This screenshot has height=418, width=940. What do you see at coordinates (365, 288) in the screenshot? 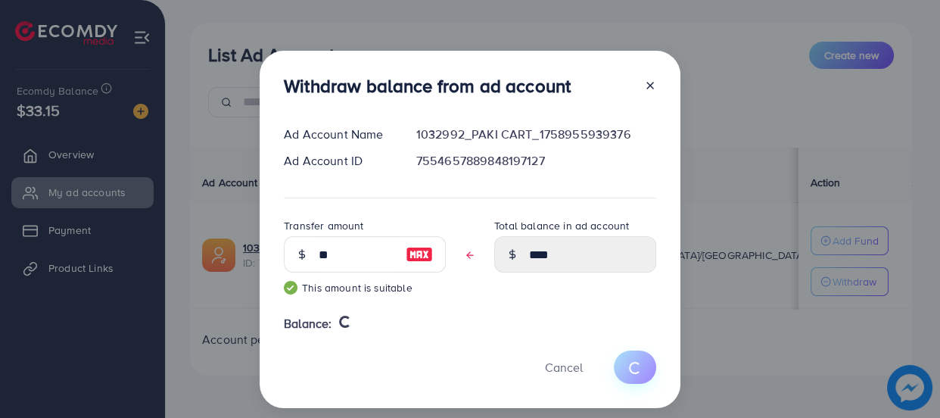
I see `small: This amount is suitable` at bounding box center [365, 288].